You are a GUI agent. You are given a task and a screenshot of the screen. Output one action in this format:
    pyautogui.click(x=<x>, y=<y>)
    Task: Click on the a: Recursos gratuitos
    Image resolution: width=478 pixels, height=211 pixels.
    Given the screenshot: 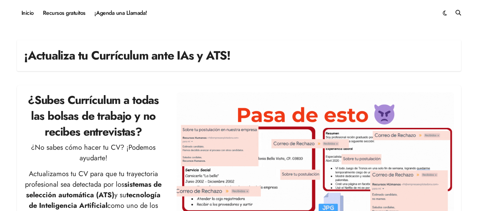 What is the action you would take?
    pyautogui.click(x=64, y=13)
    